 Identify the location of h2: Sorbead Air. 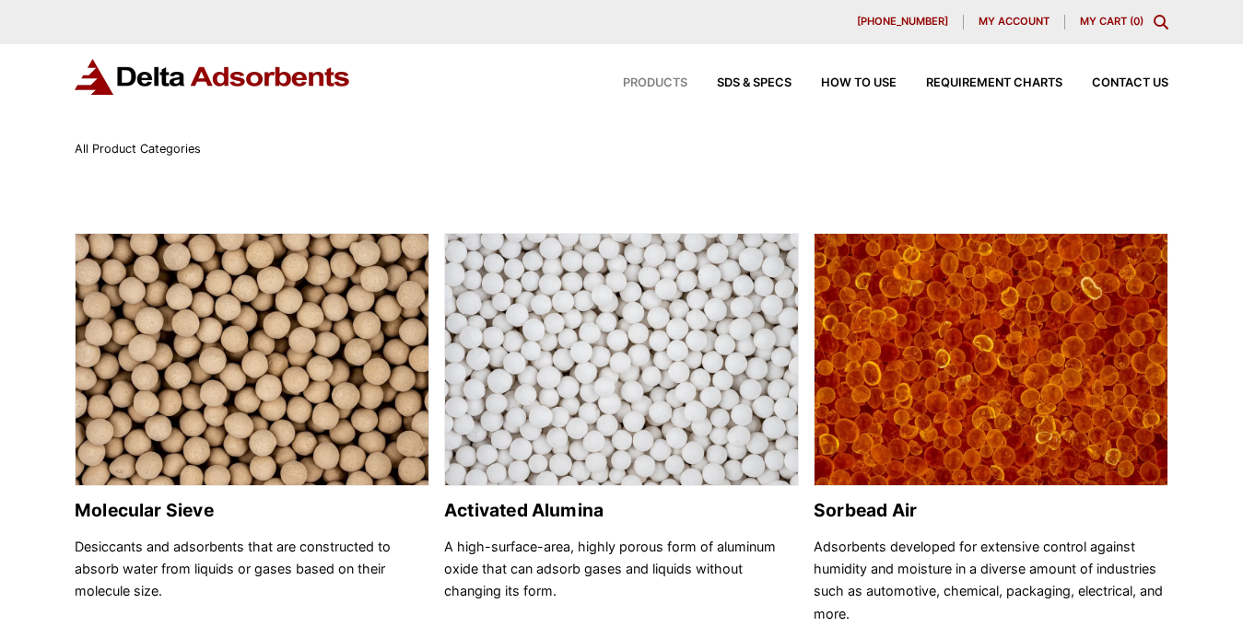
(990, 510).